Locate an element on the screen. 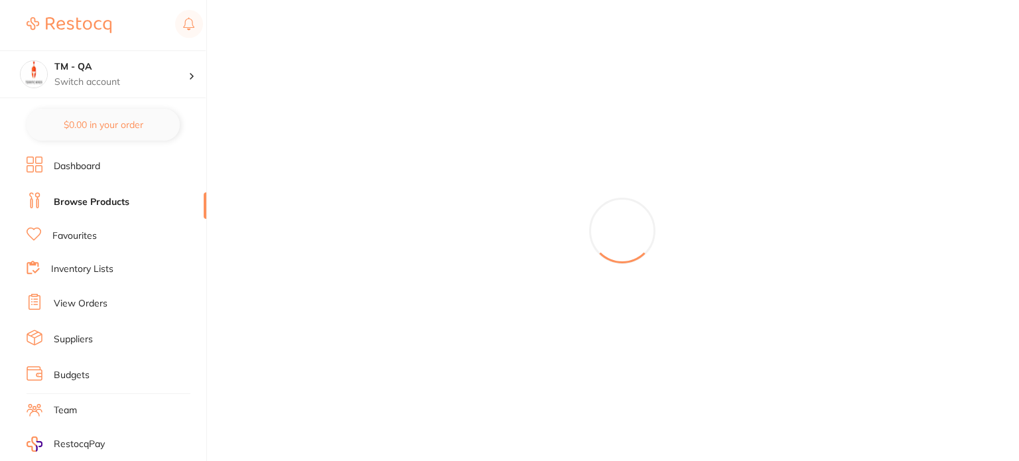 The height and width of the screenshot is (461, 1019). a: RestocqPay is located at coordinates (66, 444).